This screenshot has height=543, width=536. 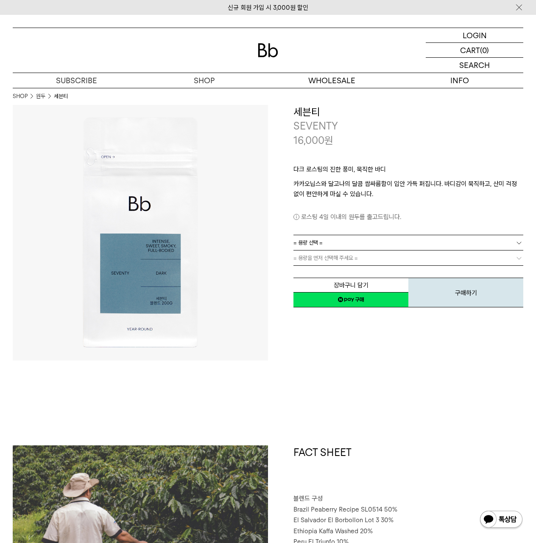 What do you see at coordinates (268, 50) in the screenshot?
I see `img: 로고` at bounding box center [268, 50].